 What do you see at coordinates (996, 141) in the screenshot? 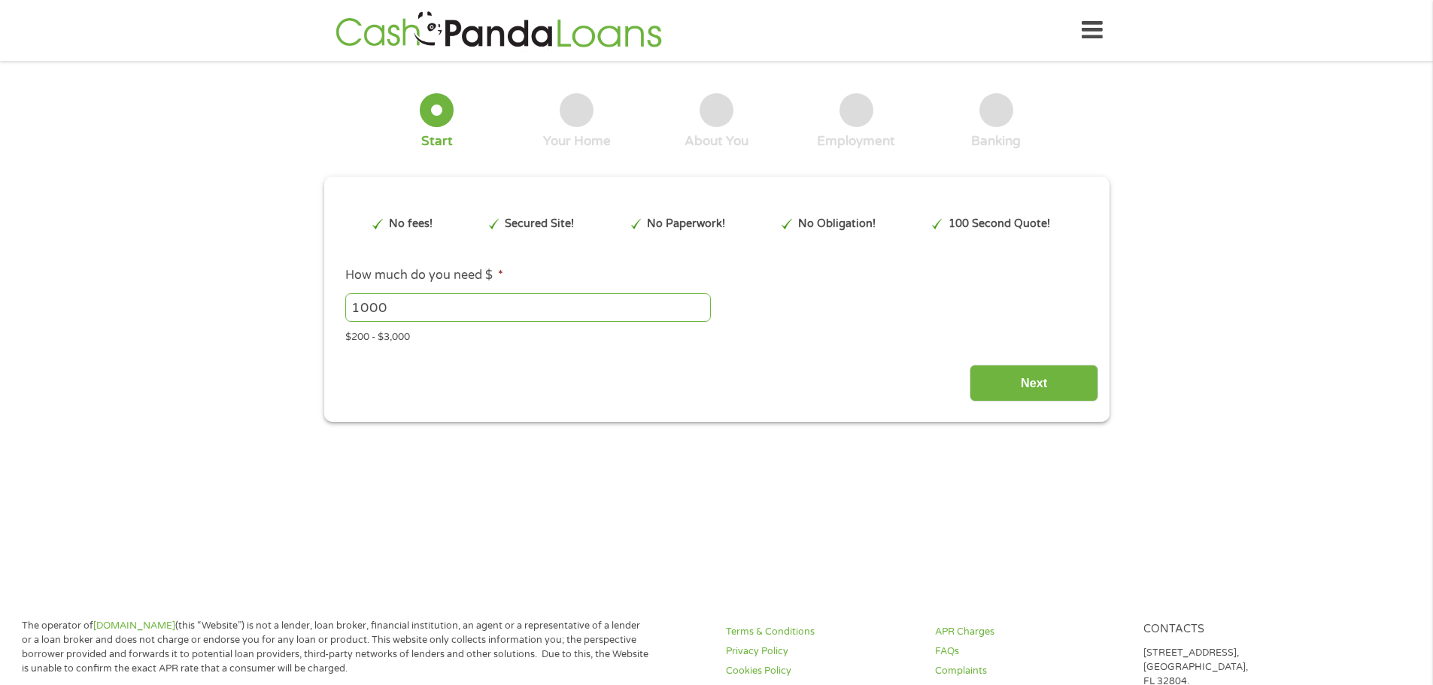
I see `div: Banking` at bounding box center [996, 141].